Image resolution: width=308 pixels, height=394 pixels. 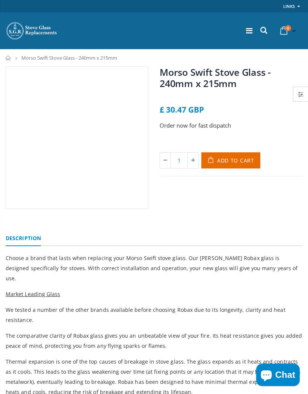 I want to click on span: Add to Cart, so click(x=235, y=160).